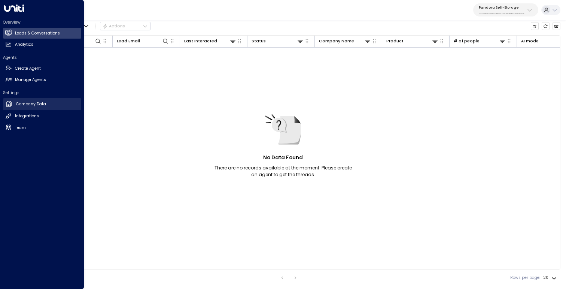  What do you see at coordinates (546, 26) in the screenshot?
I see `span: Refresh` at bounding box center [546, 26].